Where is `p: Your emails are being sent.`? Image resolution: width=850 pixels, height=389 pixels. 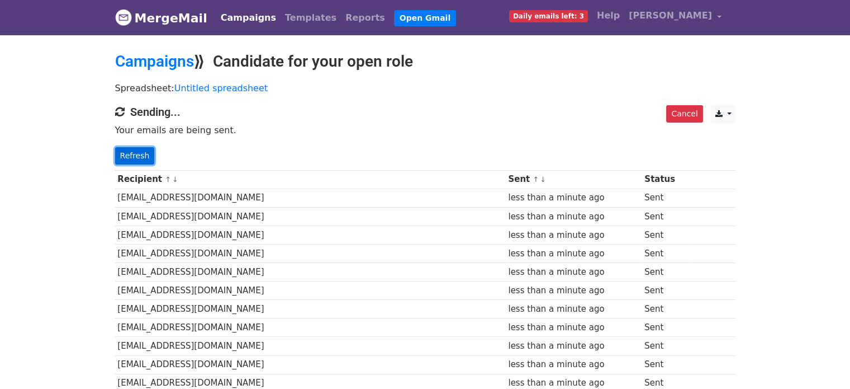 p: Your emails are being sent. is located at coordinates (425, 130).